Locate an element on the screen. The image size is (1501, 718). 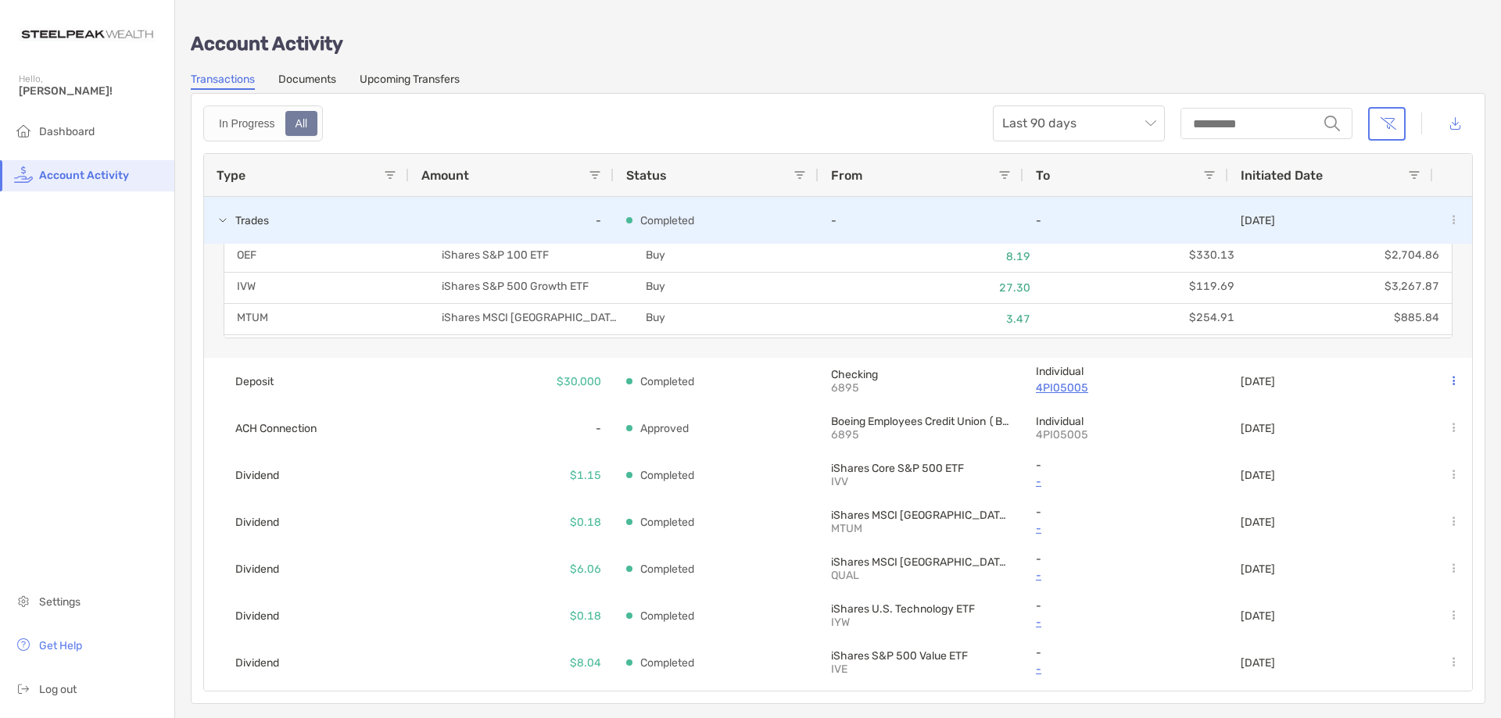
p: Approved is located at coordinates (664, 428).